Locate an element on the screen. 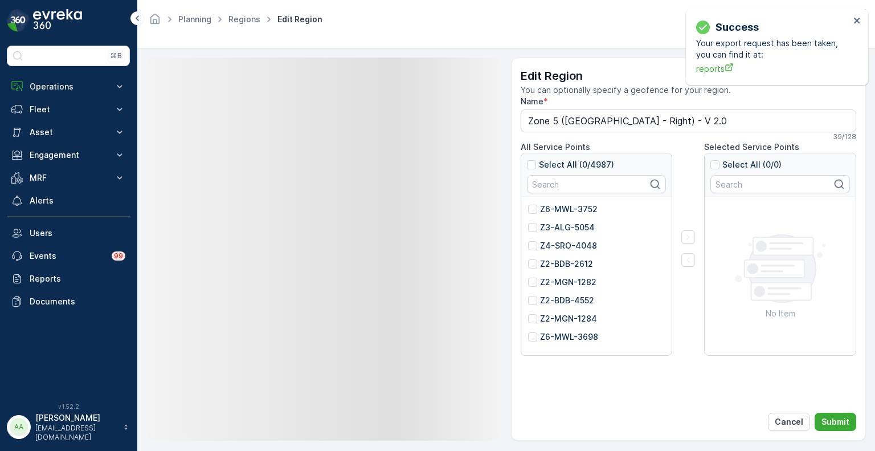  button: Fleet is located at coordinates (68, 109).